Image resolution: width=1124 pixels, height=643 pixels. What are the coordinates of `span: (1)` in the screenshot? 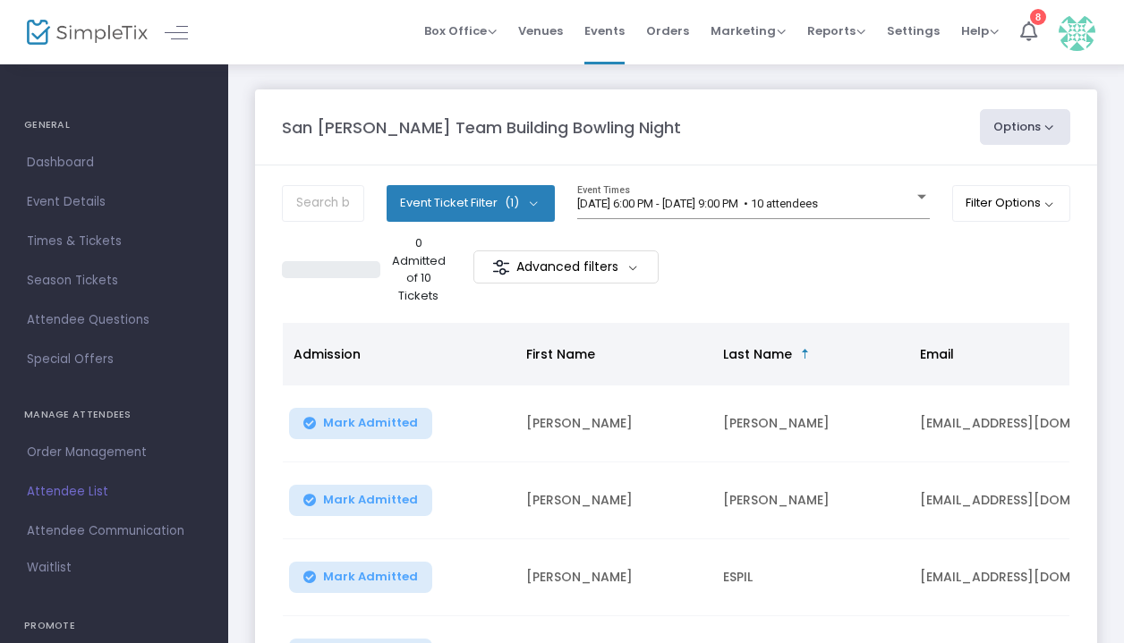 It's located at (512, 203).